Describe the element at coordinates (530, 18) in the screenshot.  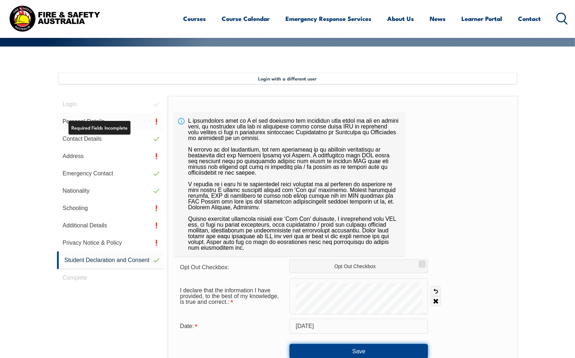
I see `a: Contact` at that location.